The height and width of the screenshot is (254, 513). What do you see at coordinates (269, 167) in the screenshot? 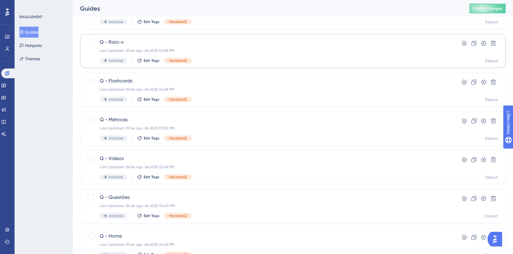
I see `div: Last Updated: 28 de ago. de 2025 02:49 PM` at bounding box center [269, 167].